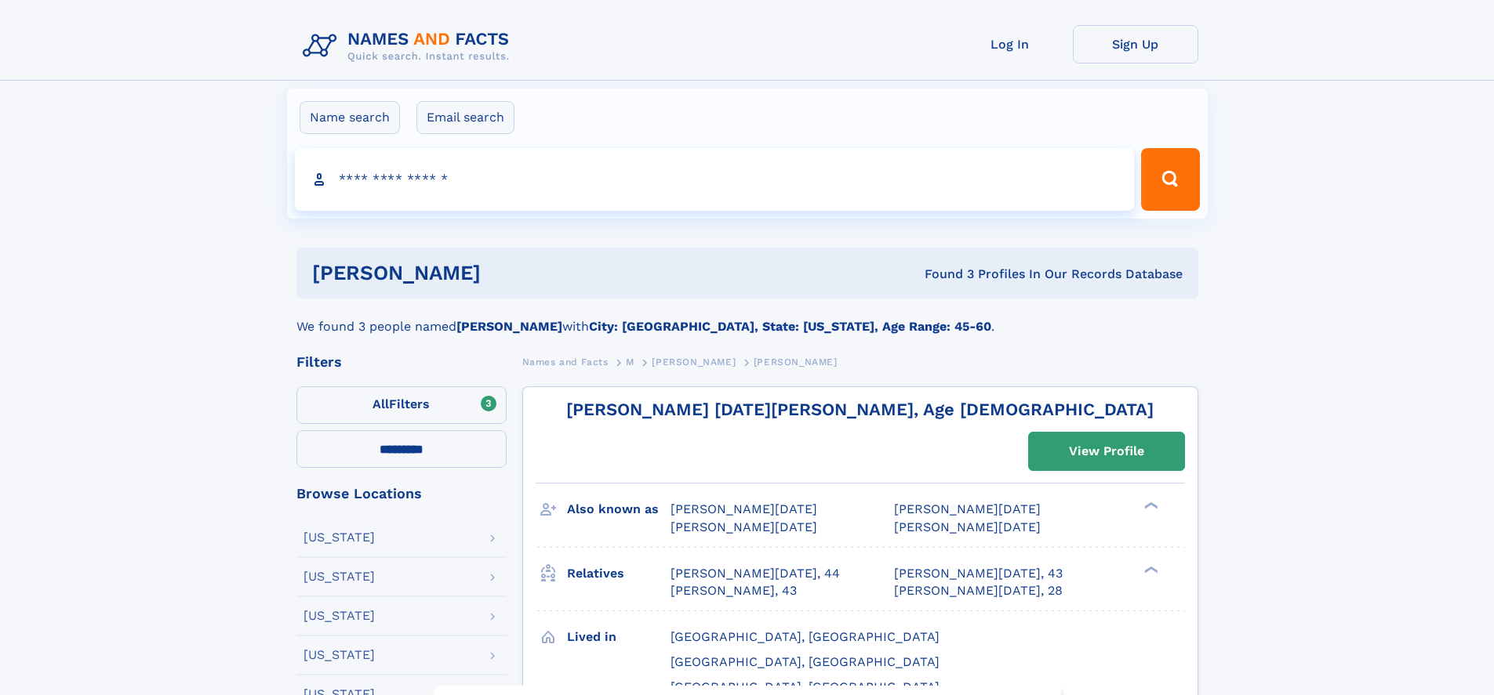 The image size is (1494, 695). I want to click on div: We found 3 people named with ., so click(747, 318).